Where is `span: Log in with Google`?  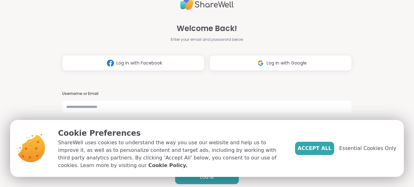 span: Log in with Google is located at coordinates (287, 63).